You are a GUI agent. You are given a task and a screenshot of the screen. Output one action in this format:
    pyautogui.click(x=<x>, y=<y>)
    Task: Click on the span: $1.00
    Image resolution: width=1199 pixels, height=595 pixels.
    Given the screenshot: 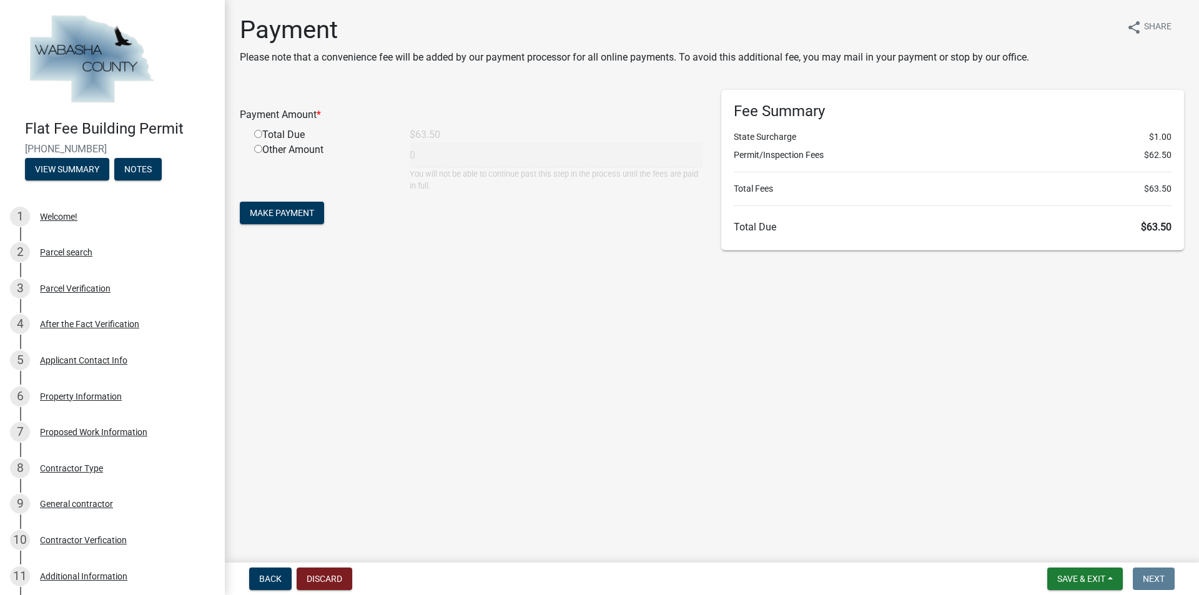 What is the action you would take?
    pyautogui.click(x=1160, y=137)
    